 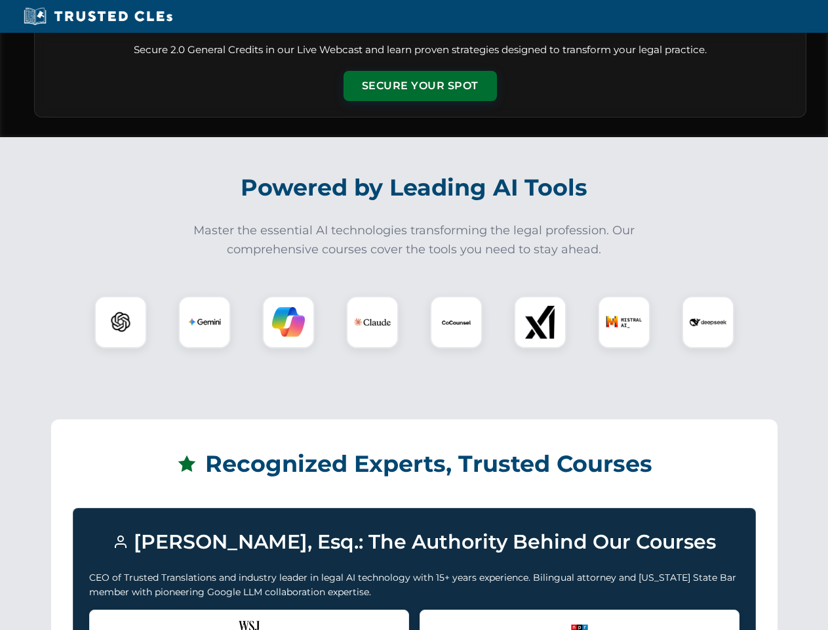 What do you see at coordinates (624, 322) in the screenshot?
I see `div: Mistral AI` at bounding box center [624, 322].